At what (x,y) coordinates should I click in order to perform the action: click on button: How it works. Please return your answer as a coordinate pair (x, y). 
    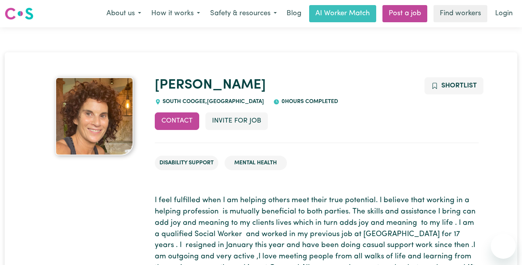
    Looking at the image, I should click on (175, 14).